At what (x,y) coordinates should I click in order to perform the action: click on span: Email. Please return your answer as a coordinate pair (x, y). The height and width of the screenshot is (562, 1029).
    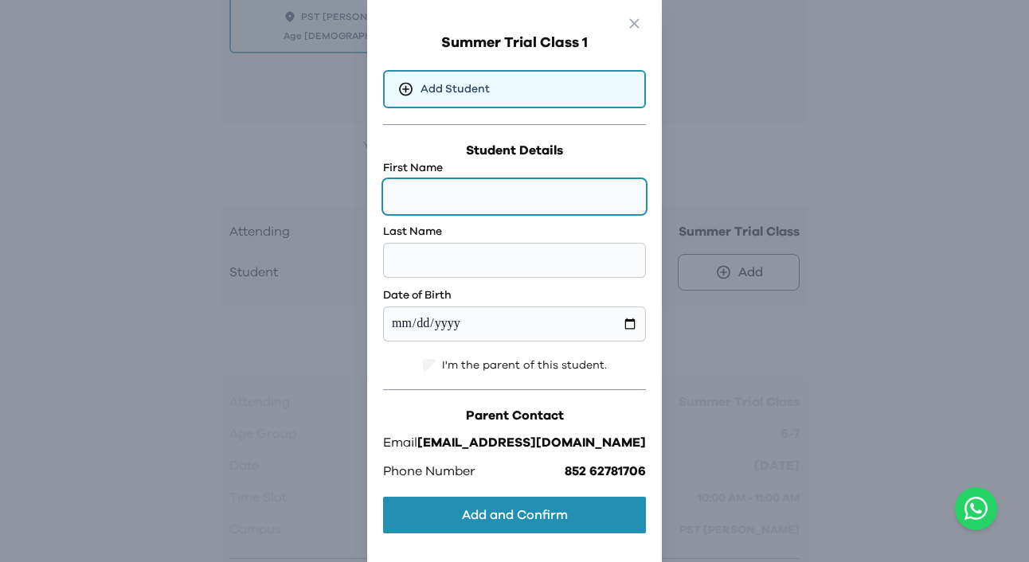
    Looking at the image, I should click on (400, 443).